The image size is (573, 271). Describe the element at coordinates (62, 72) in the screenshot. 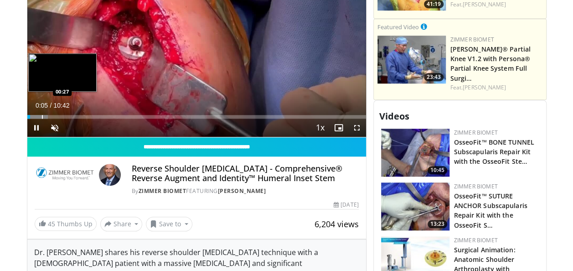

I see `img: image.jpeg` at that location.